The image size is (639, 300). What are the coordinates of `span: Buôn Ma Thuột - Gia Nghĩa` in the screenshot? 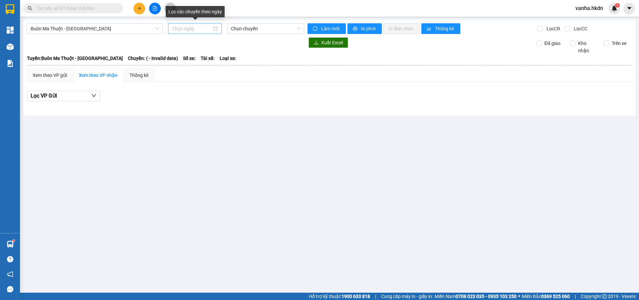 It's located at (94, 29).